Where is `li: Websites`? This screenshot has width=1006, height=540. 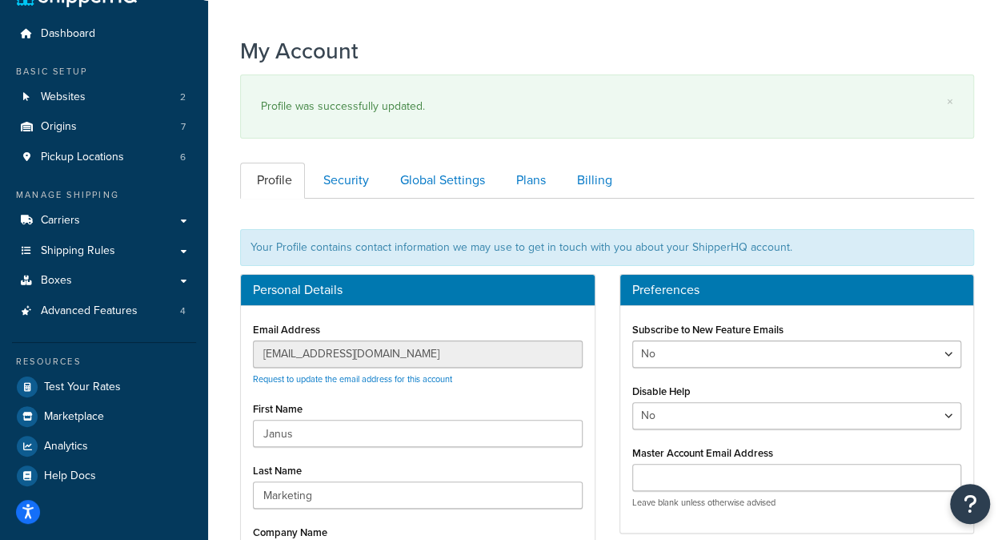
li: Websites is located at coordinates (104, 97).